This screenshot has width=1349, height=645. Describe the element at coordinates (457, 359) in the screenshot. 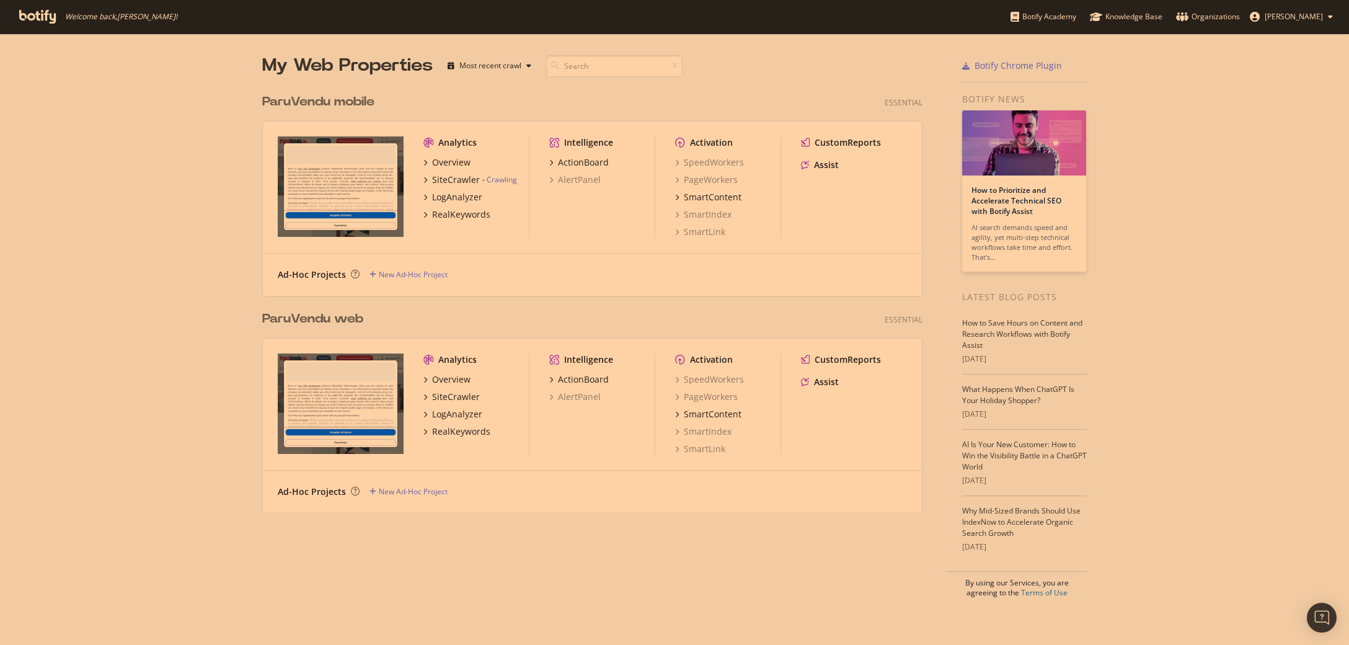

I see `div: Analytics` at that location.